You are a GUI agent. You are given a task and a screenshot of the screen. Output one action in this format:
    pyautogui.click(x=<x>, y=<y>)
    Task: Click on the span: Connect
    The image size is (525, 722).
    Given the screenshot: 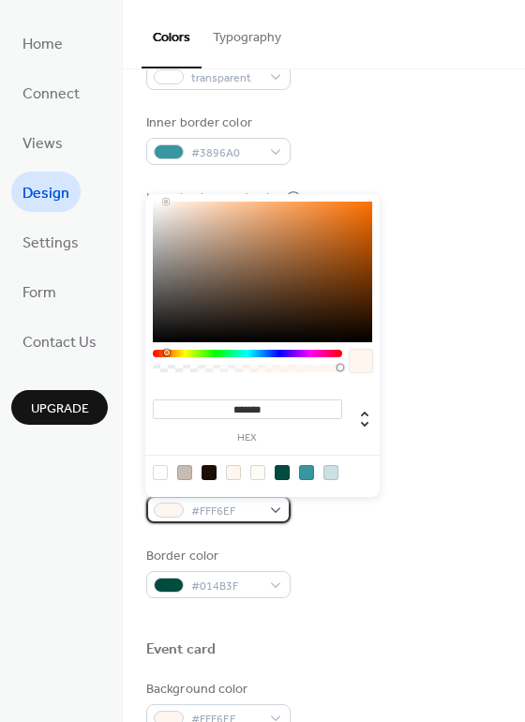 What is the action you would take?
    pyautogui.click(x=51, y=94)
    